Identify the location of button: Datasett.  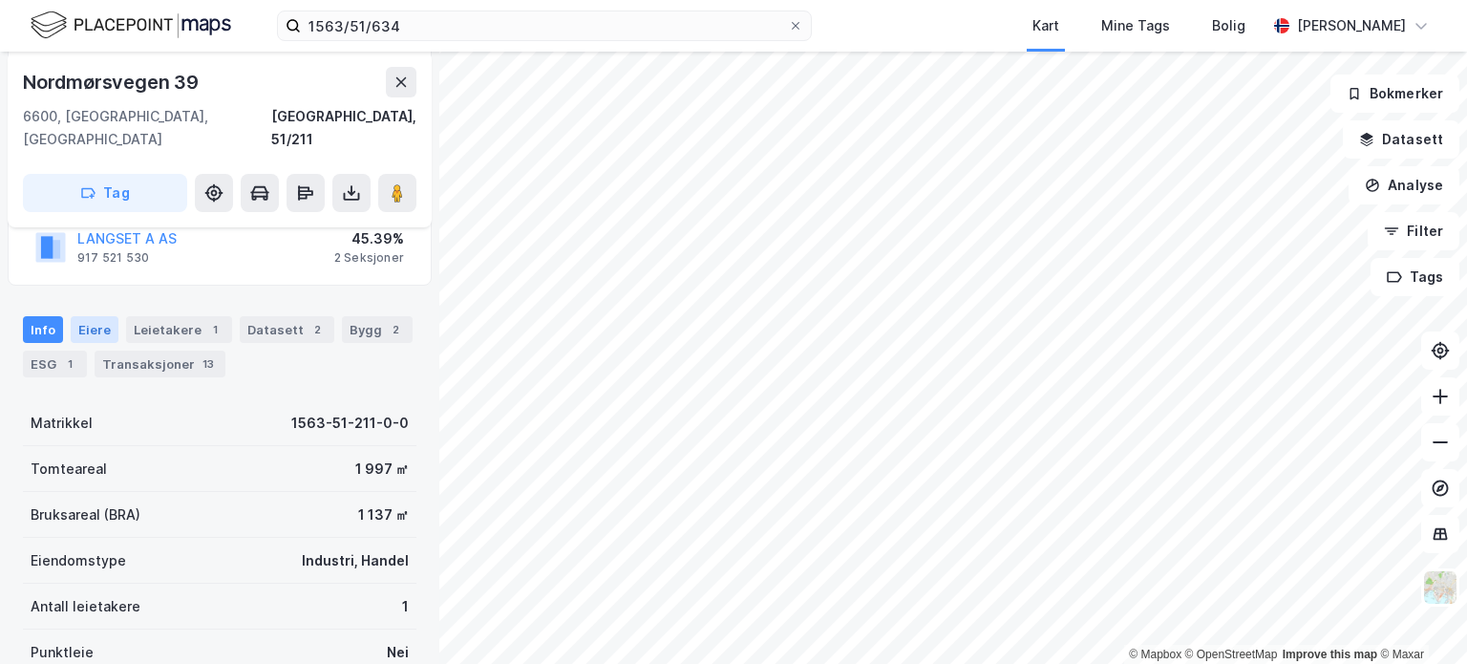
(1401, 139).